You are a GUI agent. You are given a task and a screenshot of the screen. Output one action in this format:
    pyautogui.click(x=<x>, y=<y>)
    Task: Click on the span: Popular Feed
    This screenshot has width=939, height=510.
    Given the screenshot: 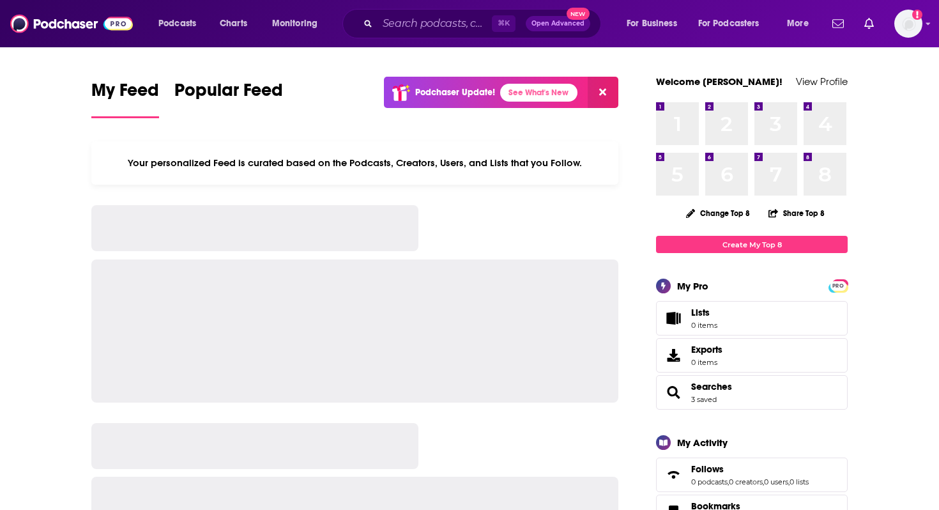 What is the action you would take?
    pyautogui.click(x=229, y=94)
    